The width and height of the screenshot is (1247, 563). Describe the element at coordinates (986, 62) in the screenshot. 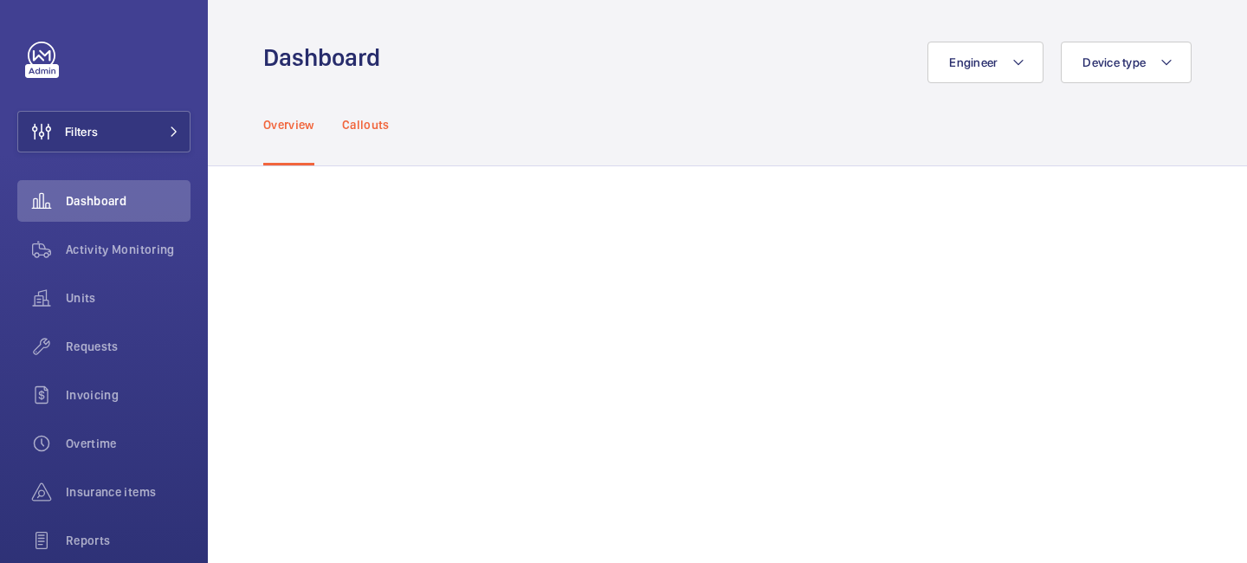

I see `button: Engineer` at that location.